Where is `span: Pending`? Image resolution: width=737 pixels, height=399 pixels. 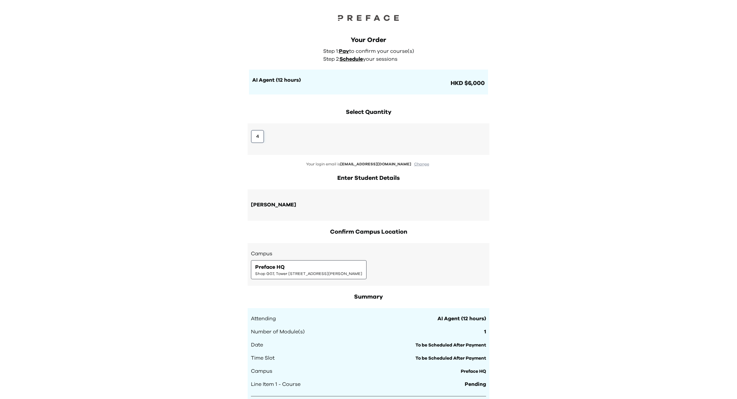 span: Pending is located at coordinates (475, 384).